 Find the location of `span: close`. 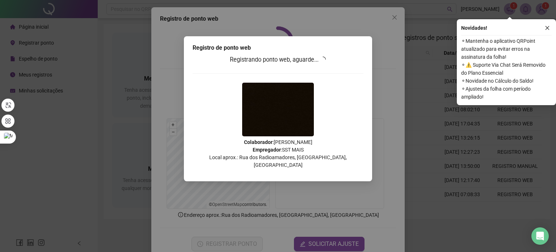

span: close is located at coordinates (547, 28).